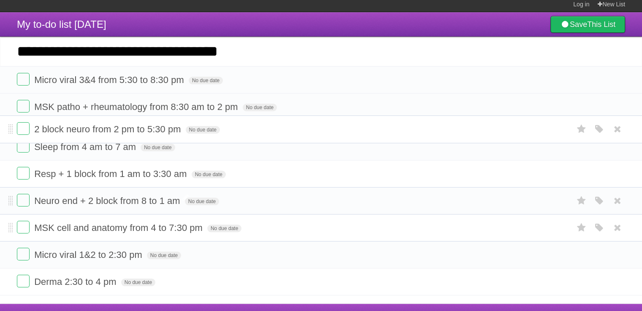 Image resolution: width=642 pixels, height=311 pixels. What do you see at coordinates (108, 129) in the screenshot?
I see `span: 2 block neuro from 2 pm to 5:30 pm` at bounding box center [108, 129].